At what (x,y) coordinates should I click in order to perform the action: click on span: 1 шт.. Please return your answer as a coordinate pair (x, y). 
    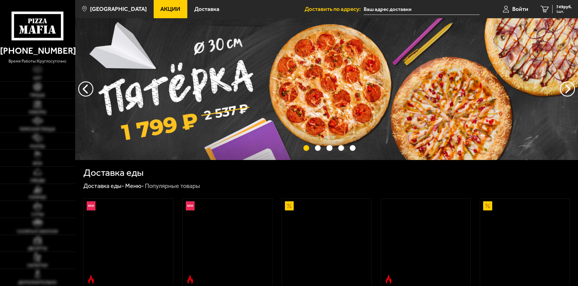
    Looking at the image, I should click on (564, 12).